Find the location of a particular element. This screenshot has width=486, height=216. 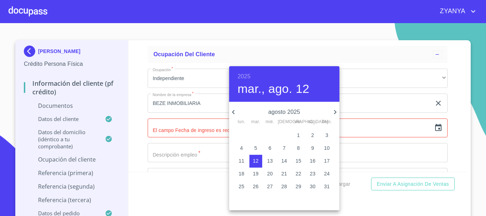

button: 1 is located at coordinates (299, 136).